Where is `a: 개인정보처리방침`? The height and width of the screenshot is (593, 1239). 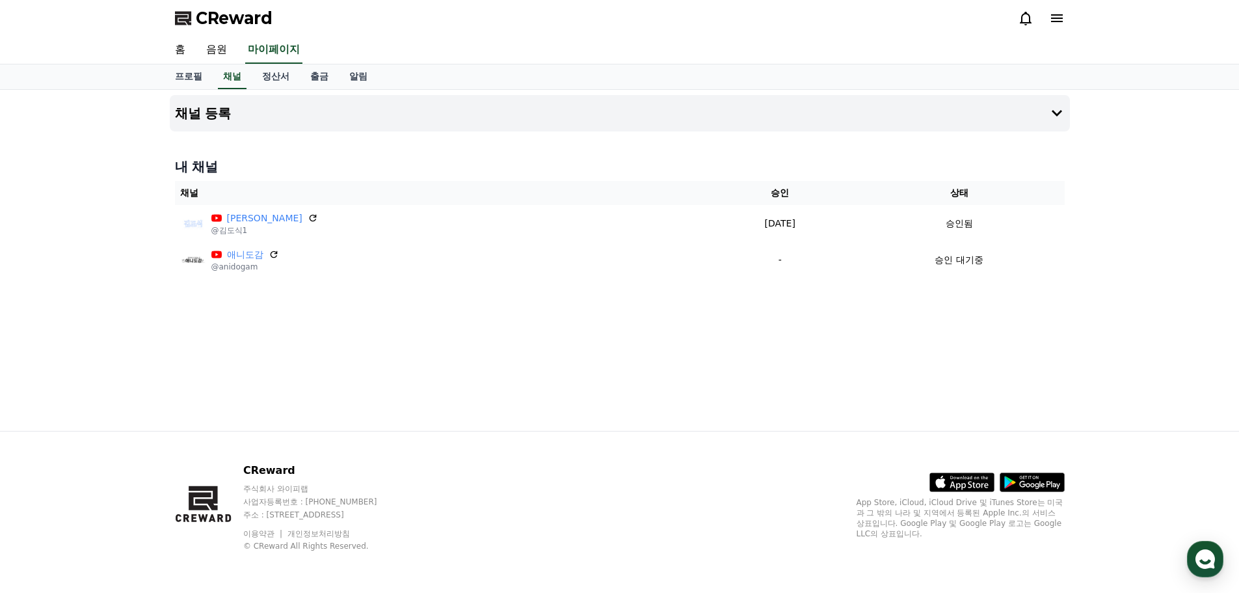 a: 개인정보처리방침 is located at coordinates (319, 533).